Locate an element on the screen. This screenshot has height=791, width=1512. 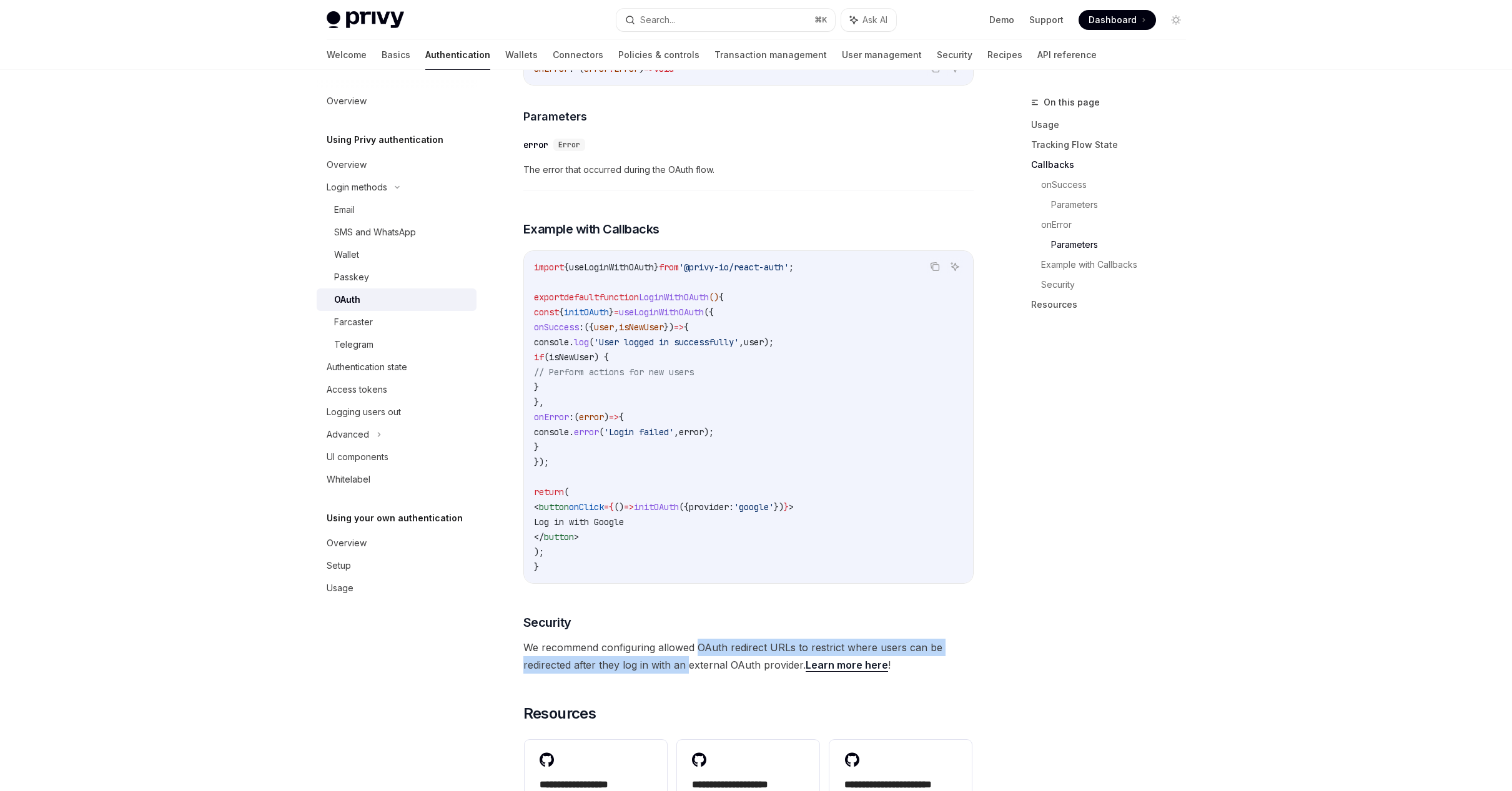
div: Setup is located at coordinates (338, 566).